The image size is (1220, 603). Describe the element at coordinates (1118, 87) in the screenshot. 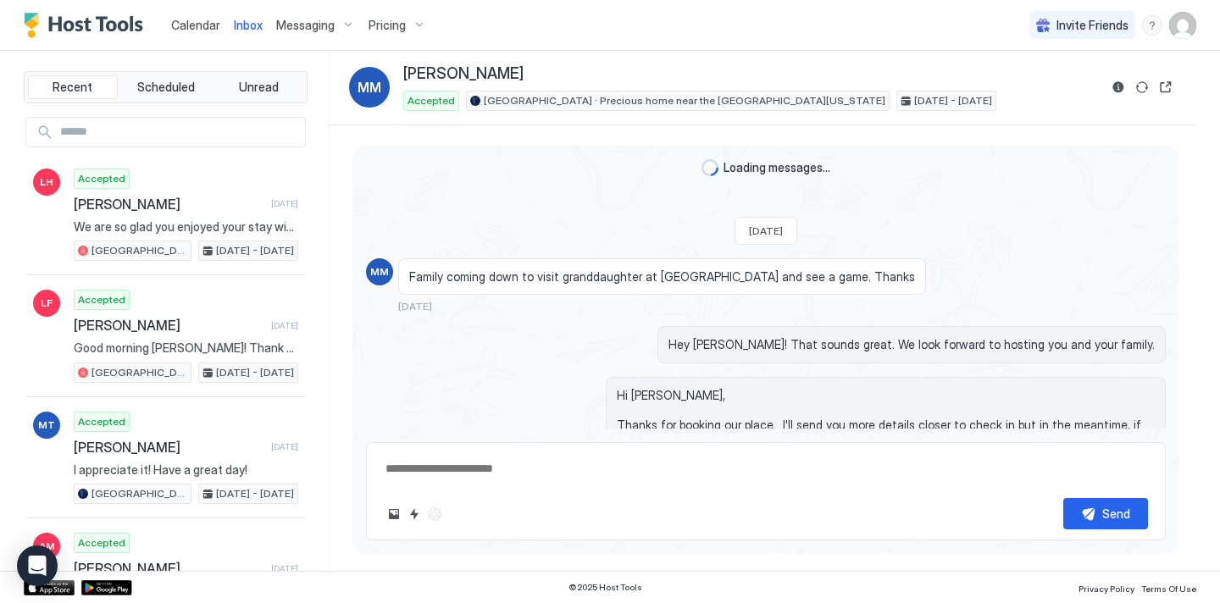

I see `button: Reservation information` at that location.